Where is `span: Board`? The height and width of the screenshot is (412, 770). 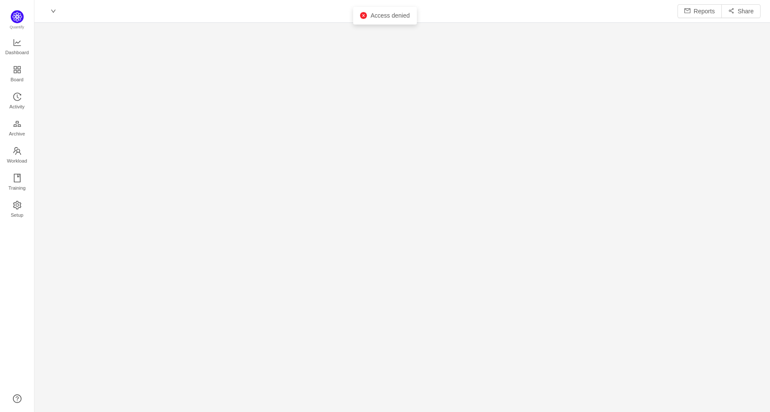 span: Board is located at coordinates (17, 80).